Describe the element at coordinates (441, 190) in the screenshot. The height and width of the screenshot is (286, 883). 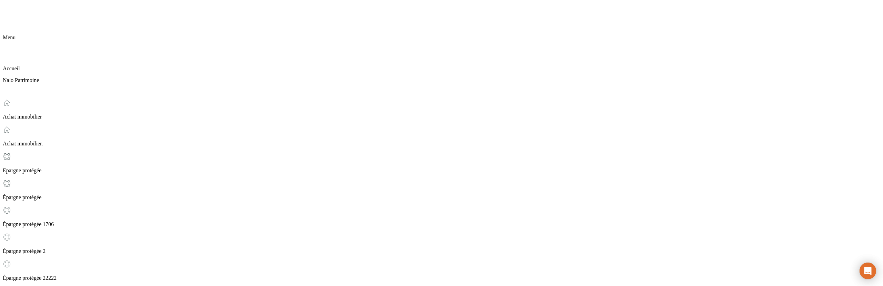
I see `div: Épargne protégée` at that location.